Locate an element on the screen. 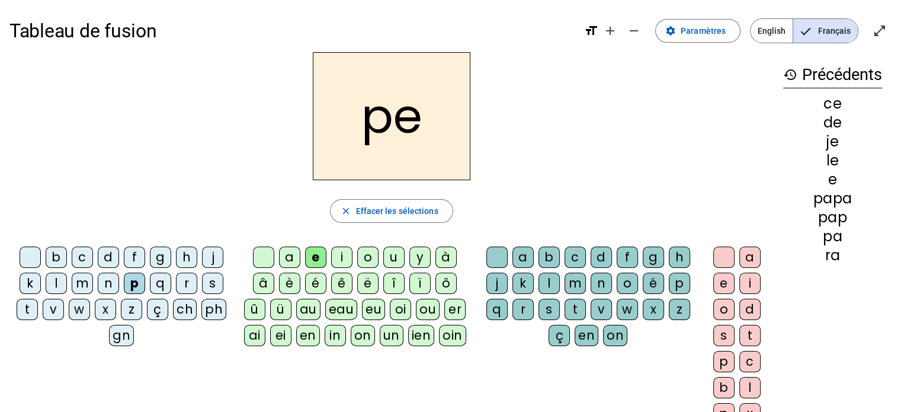  div: ai is located at coordinates (255, 335).